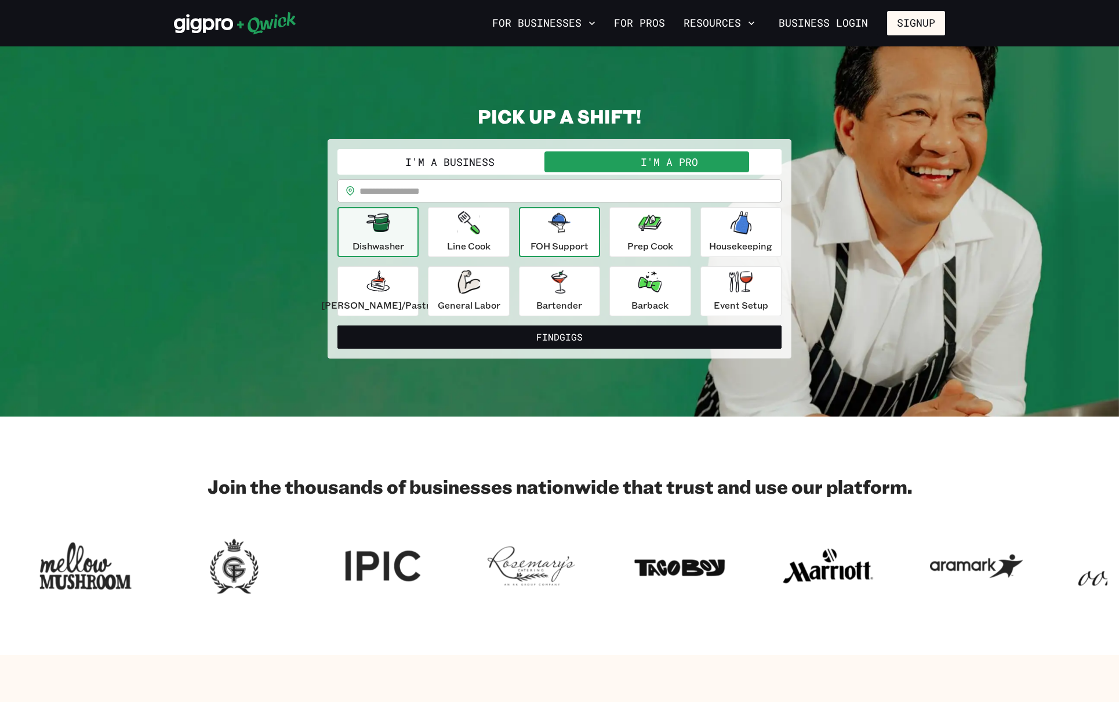 Image resolution: width=1119 pixels, height=702 pixels. Describe the element at coordinates (86, 566) in the screenshot. I see `img: Logo for Mellow Mushroom` at that location.